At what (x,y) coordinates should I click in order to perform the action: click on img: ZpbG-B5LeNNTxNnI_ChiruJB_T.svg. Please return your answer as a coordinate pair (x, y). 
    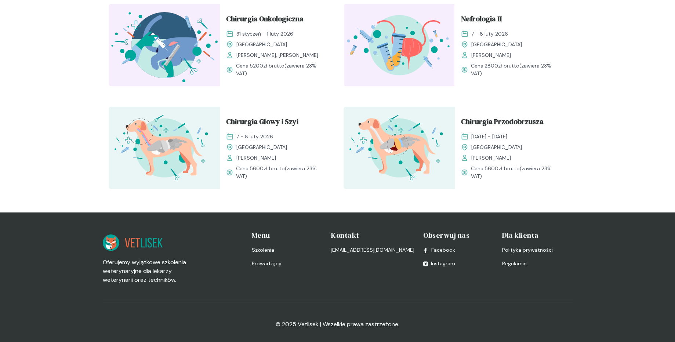
    Looking at the image, I should click on (399, 148).